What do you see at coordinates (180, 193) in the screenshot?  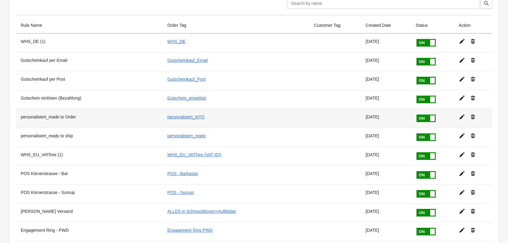 I see `a: POS - Sumup` at bounding box center [180, 193].